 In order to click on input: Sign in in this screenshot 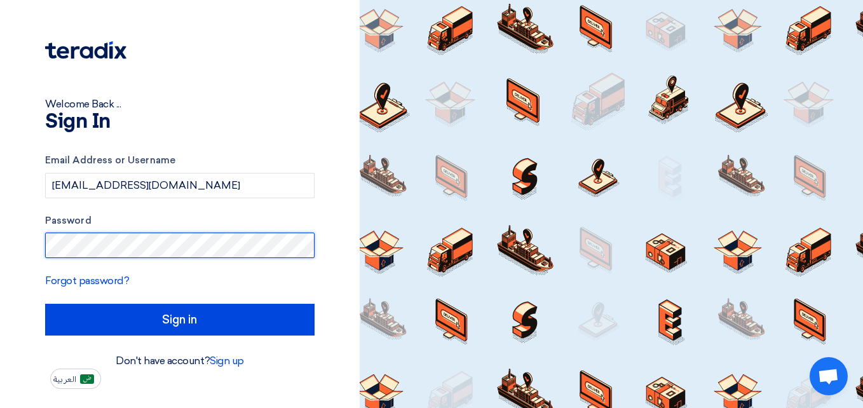, I will do `click(180, 320)`.